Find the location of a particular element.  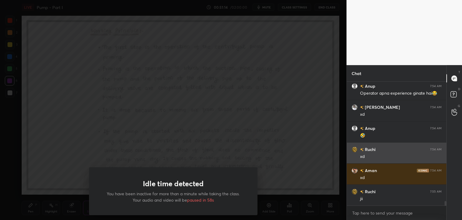

div: Operator apna experience ginate hai😂 is located at coordinates (401, 93).